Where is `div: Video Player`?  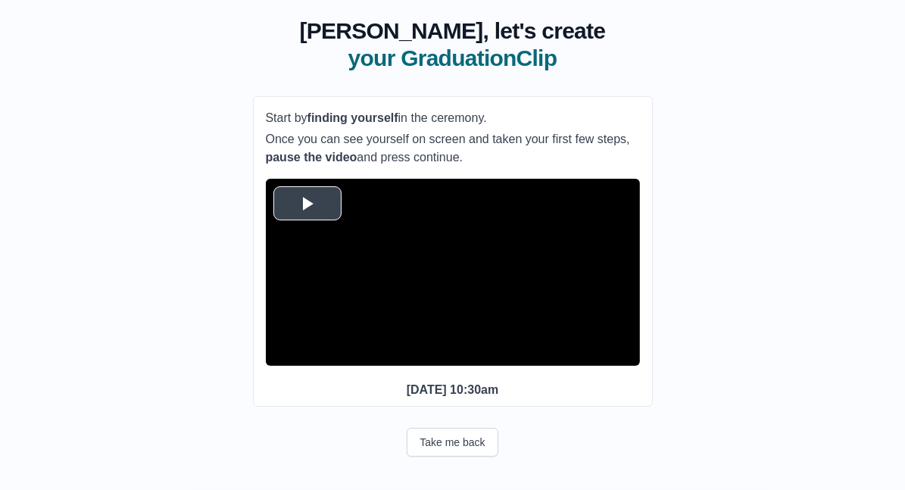
div: Video Player is located at coordinates (453, 272).